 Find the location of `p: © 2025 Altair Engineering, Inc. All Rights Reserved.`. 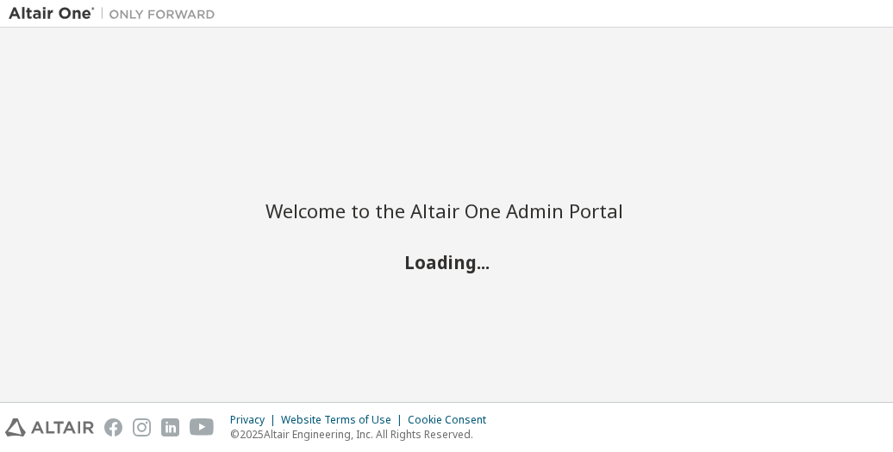

p: © 2025 Altair Engineering, Inc. All Rights Reserved. is located at coordinates (363, 433).